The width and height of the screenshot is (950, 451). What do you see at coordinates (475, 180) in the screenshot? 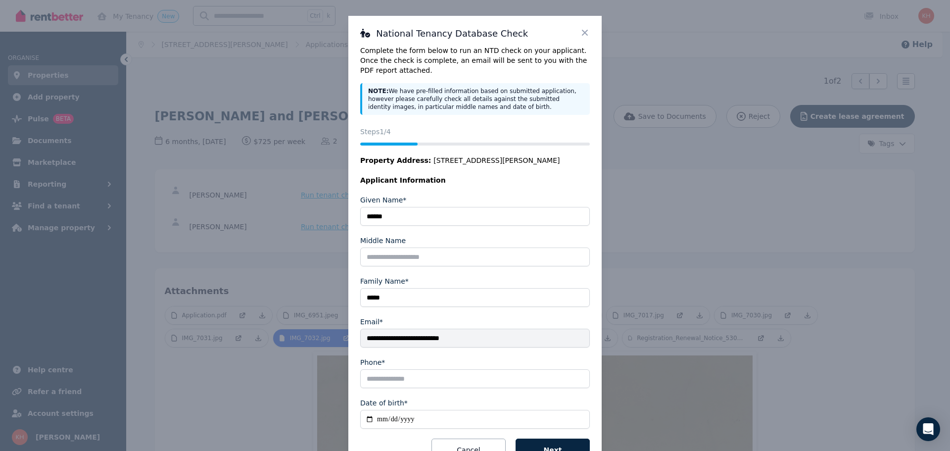
I see `legend: Applicant Information` at bounding box center [475, 180].